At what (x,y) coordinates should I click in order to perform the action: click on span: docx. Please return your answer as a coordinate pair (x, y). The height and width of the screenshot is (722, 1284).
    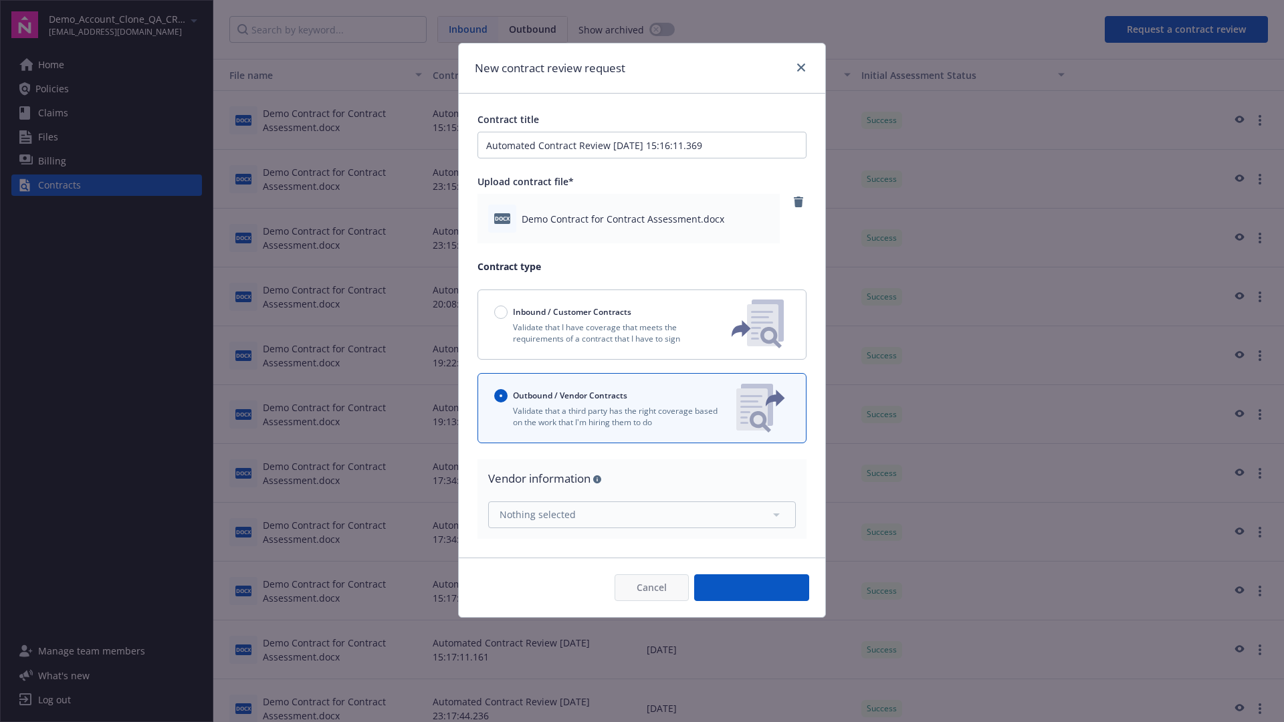
    Looking at the image, I should click on (502, 218).